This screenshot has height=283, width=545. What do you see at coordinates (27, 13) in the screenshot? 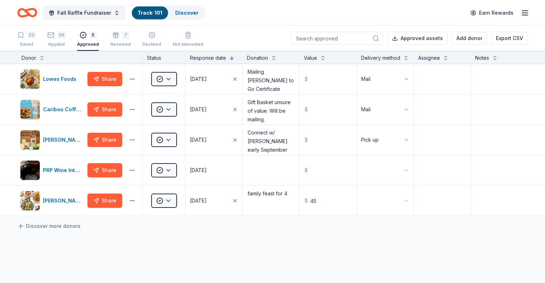
I see `a: Home` at bounding box center [27, 13].